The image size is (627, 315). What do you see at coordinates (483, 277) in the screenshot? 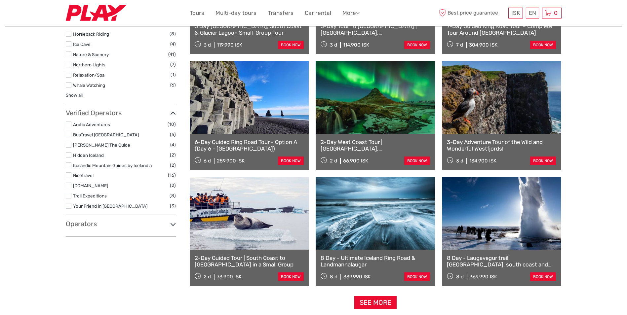
I see `div: 369.990 ISK` at bounding box center [483, 277].